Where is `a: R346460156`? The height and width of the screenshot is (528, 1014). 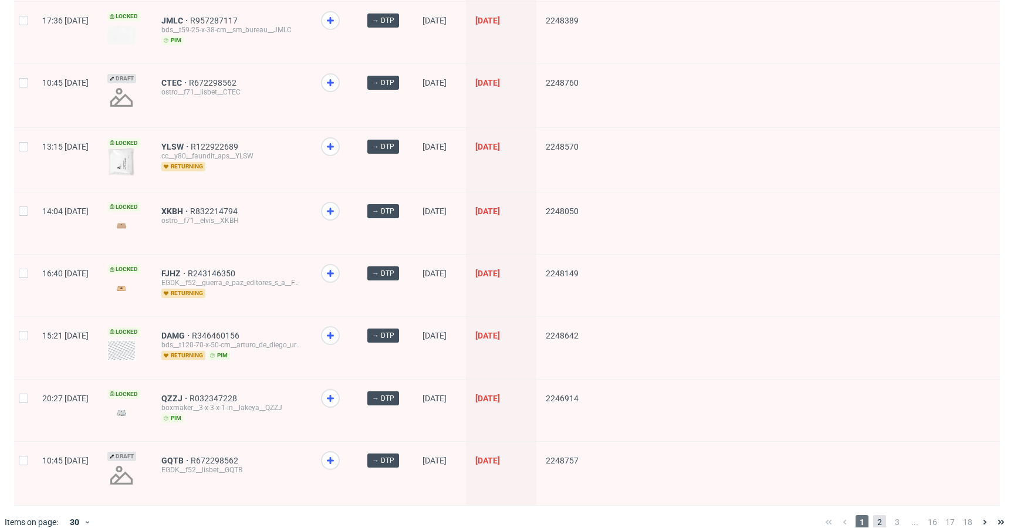 a: R346460156 is located at coordinates (216, 336).